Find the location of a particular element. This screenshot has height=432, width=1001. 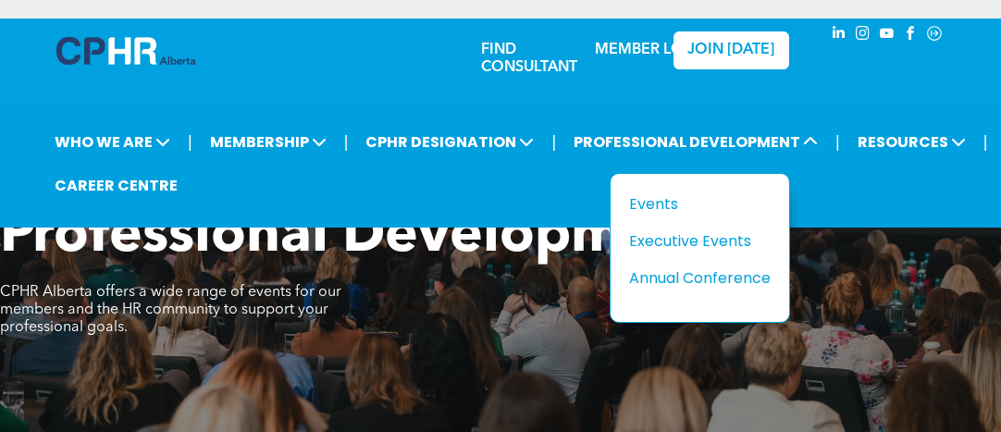

span: PROFESSIONAL DEVELOPMENT is located at coordinates (696, 142).